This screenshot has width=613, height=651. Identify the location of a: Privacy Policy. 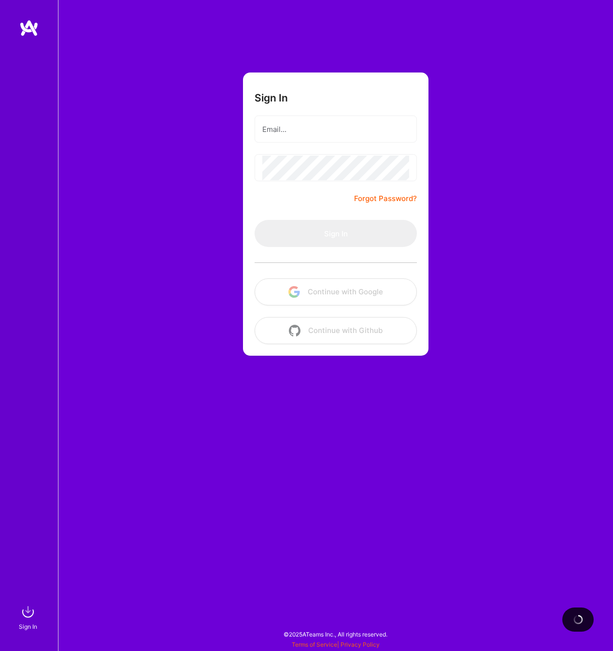
(360, 644).